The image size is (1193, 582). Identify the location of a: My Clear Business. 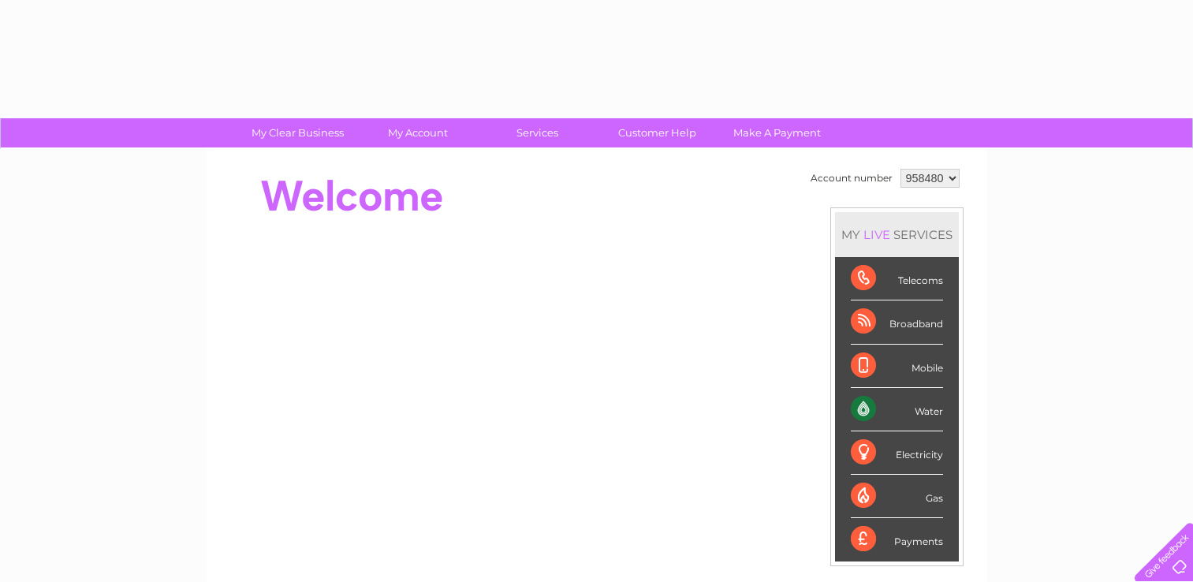
(297, 132).